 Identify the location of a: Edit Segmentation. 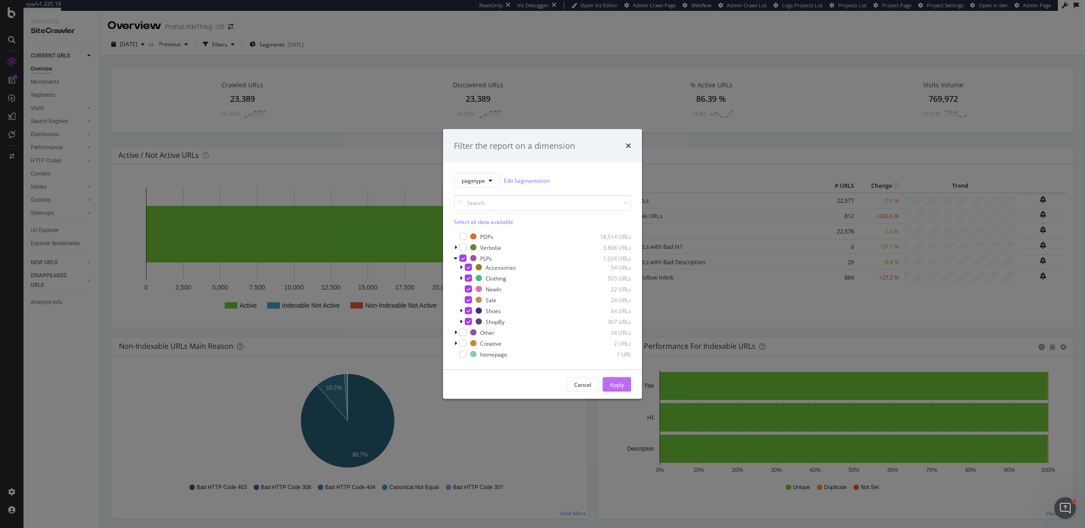
(527, 180).